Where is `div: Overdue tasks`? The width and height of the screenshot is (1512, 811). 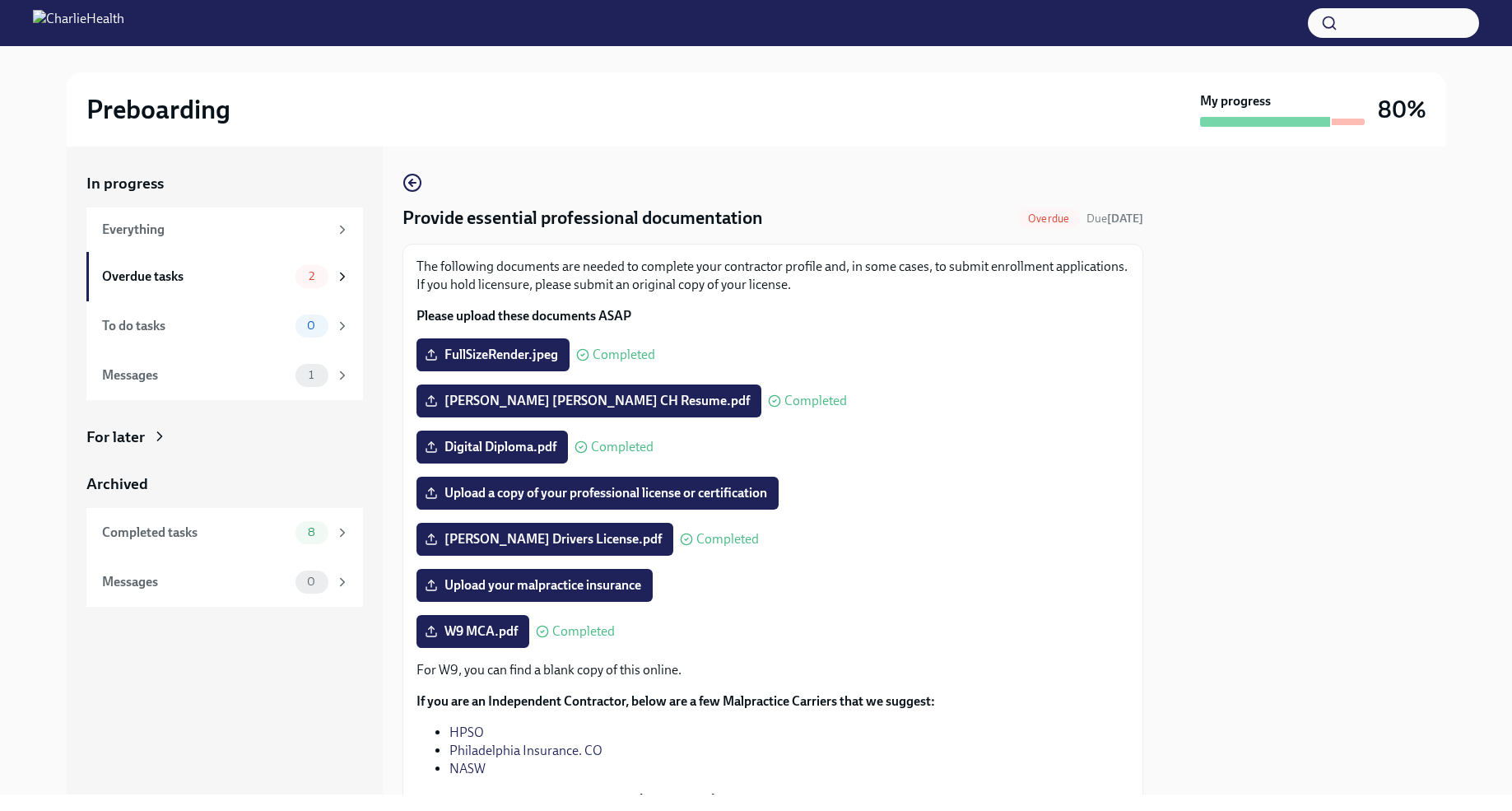 div: Overdue tasks is located at coordinates (195, 277).